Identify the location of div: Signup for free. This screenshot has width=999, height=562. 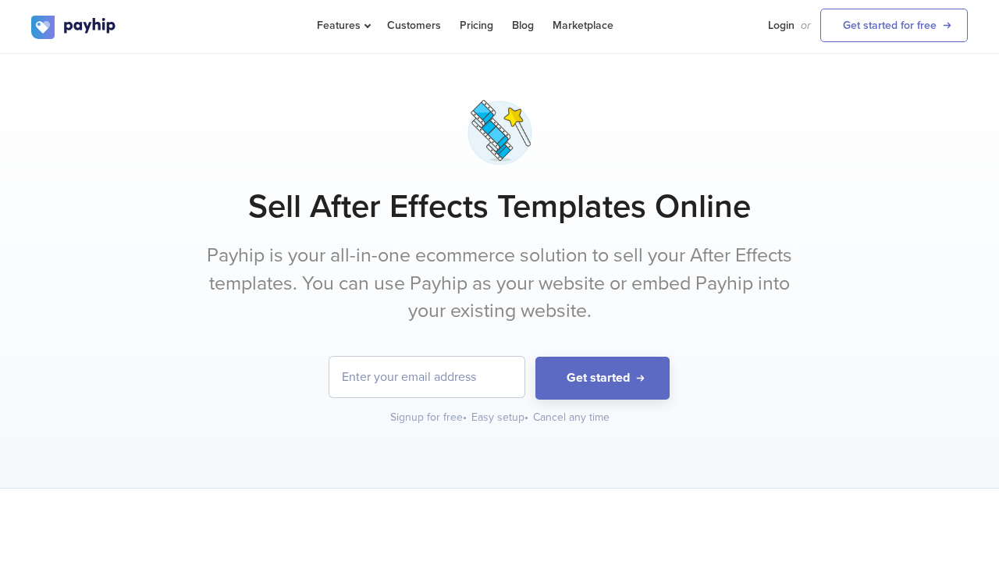
(429, 418).